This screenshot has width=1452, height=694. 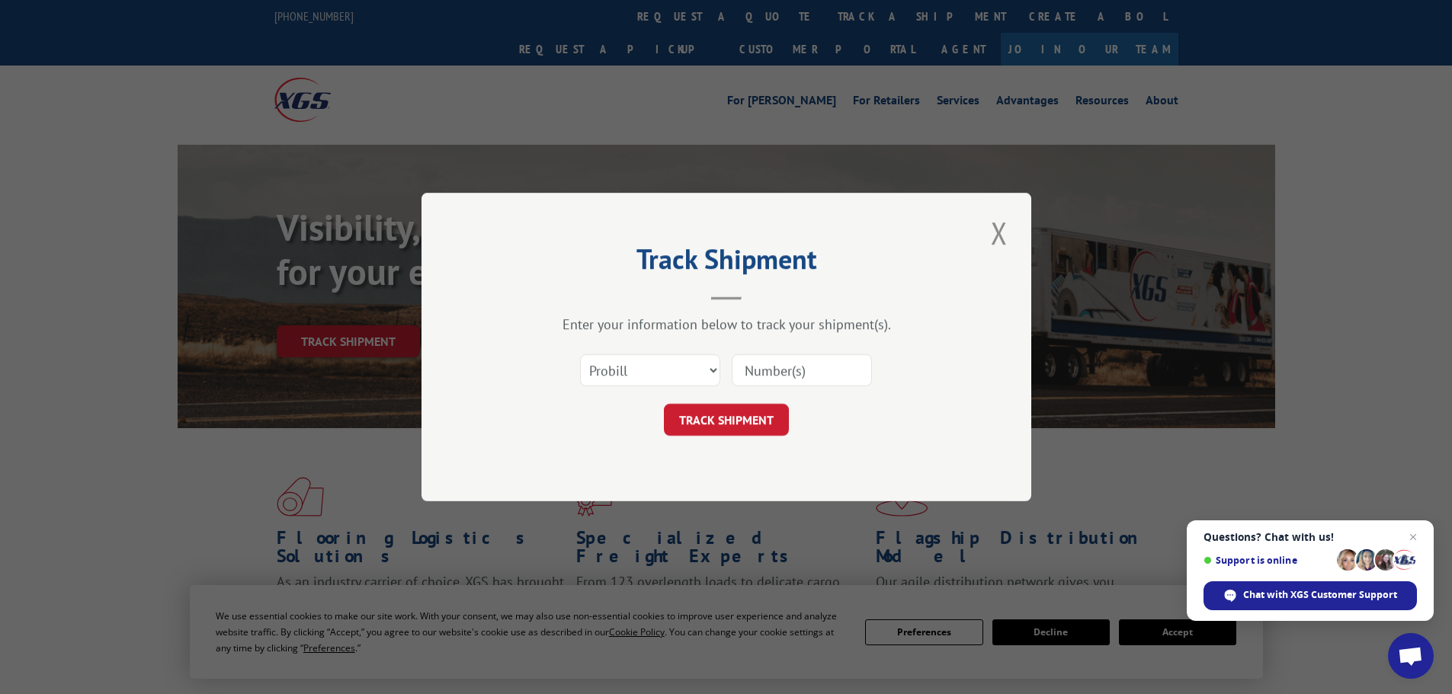 I want to click on button: Close modal, so click(x=999, y=233).